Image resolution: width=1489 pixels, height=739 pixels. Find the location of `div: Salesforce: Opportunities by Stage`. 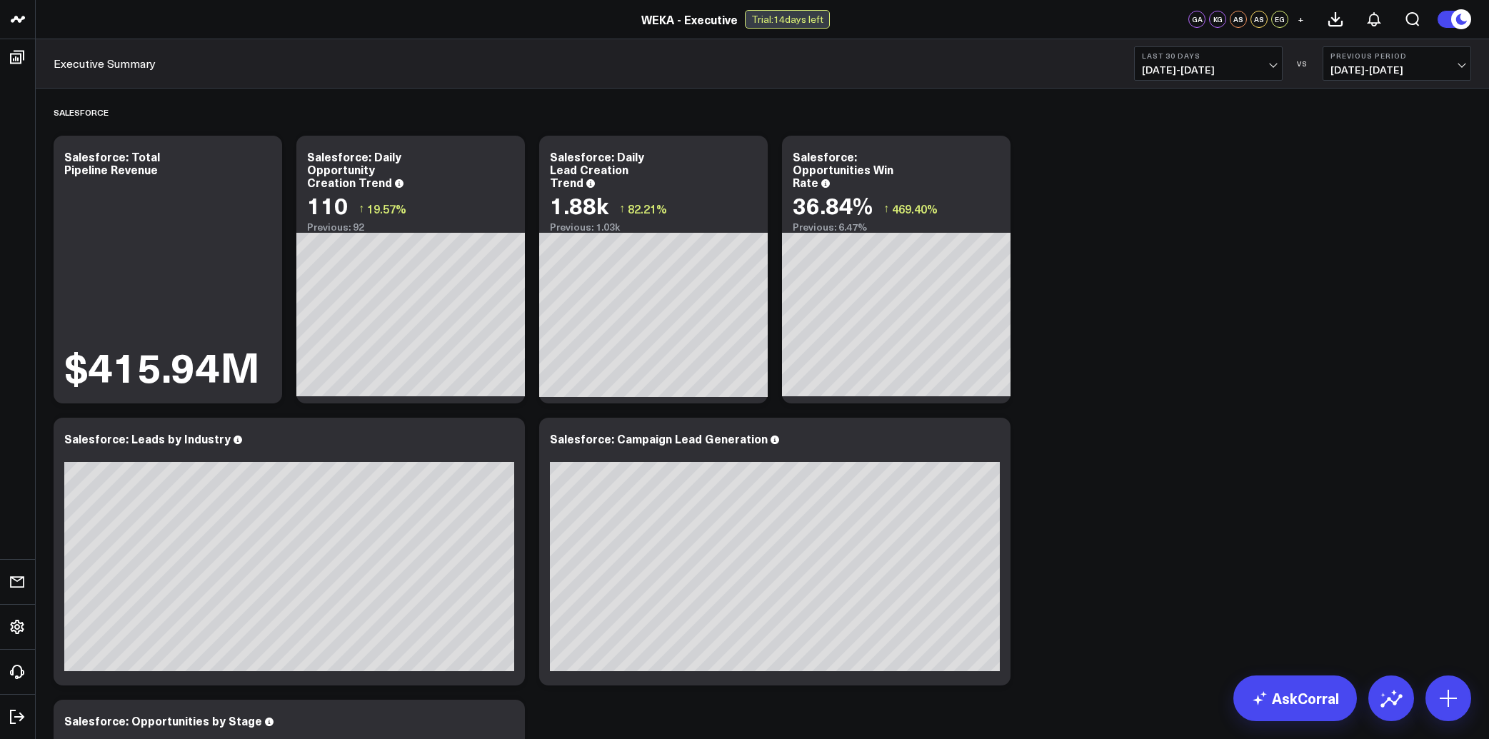

div: Salesforce: Opportunities by Stage is located at coordinates (163, 720).